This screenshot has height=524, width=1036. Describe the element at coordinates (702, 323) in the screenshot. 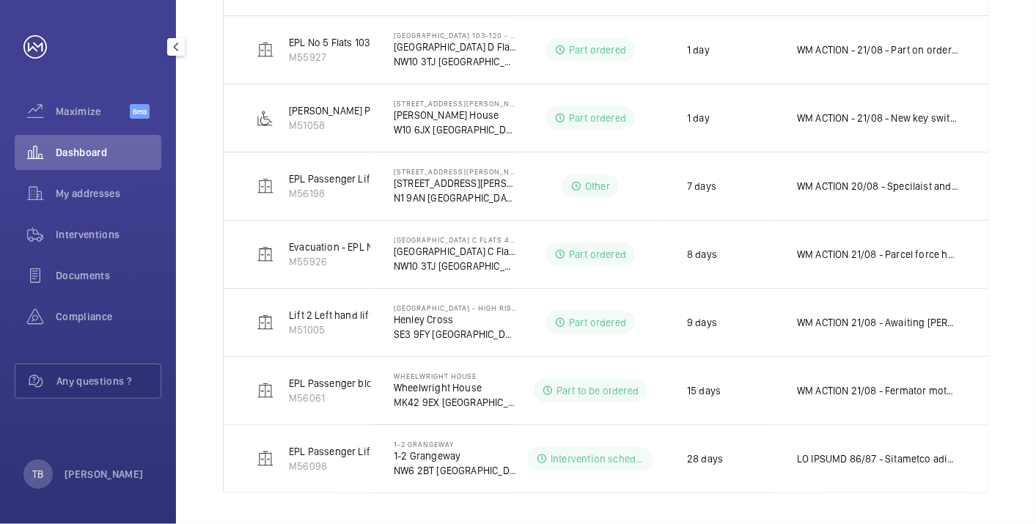

I see `p: 9 days` at that location.